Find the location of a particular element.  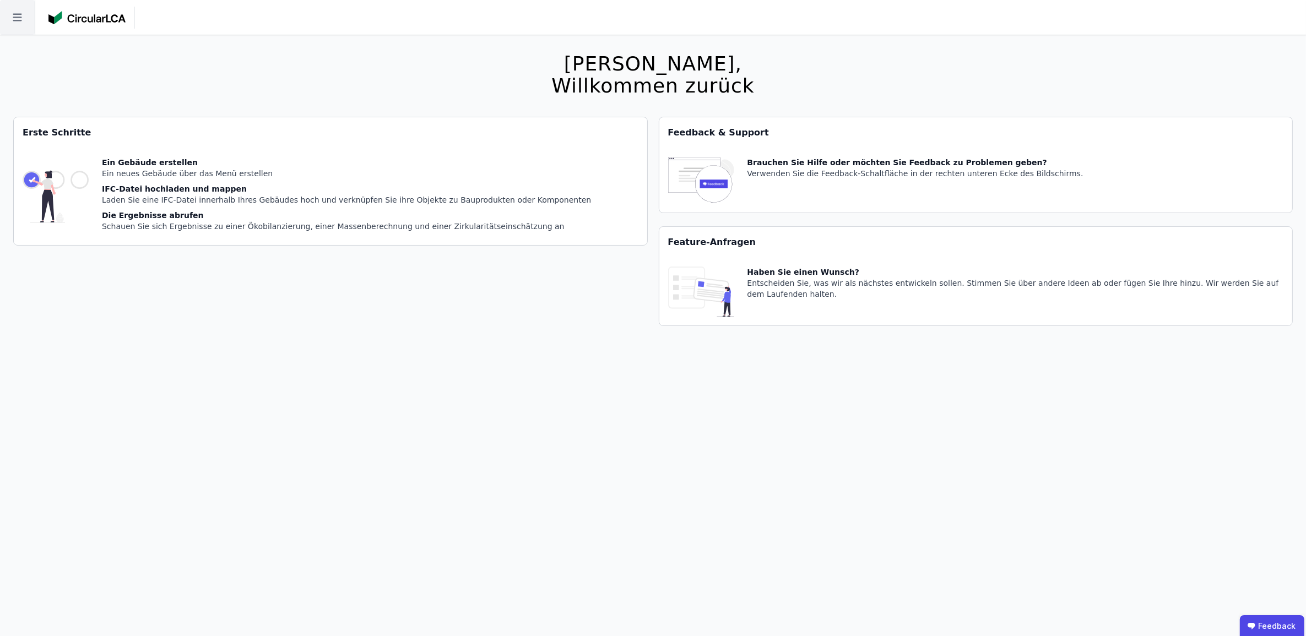

div: Ein Gebäude erstellen is located at coordinates (346, 163).